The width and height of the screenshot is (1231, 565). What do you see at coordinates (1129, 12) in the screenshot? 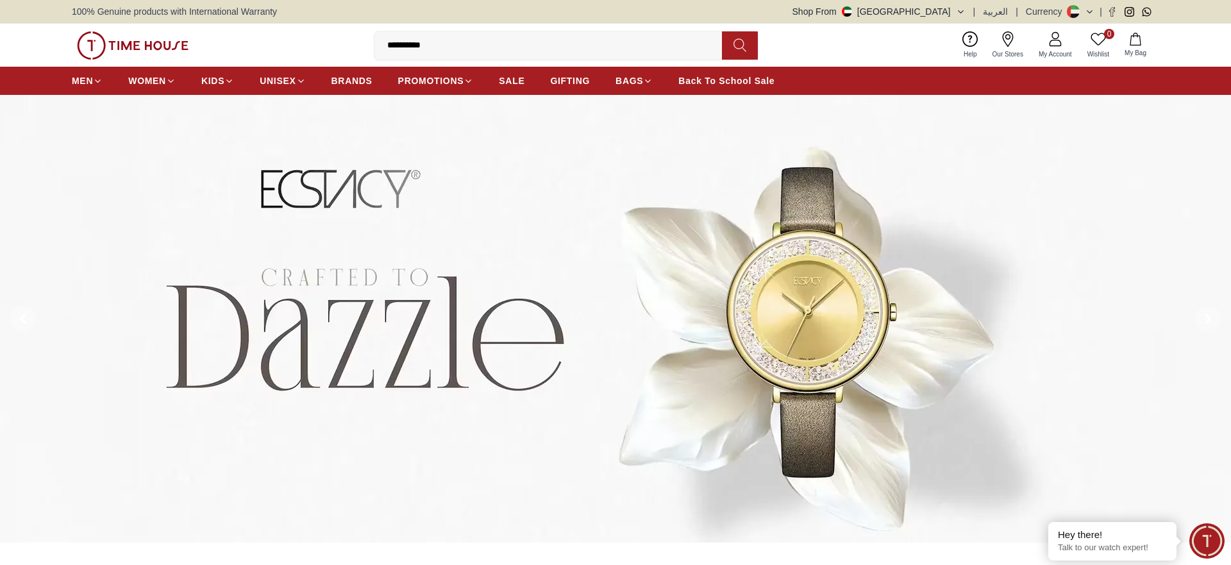
I see `a: Instagram` at bounding box center [1129, 12].